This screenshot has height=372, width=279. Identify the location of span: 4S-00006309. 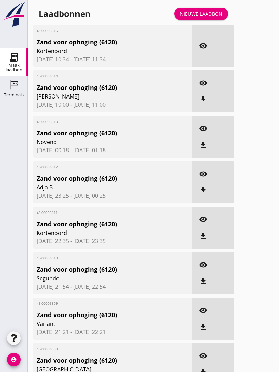
(100, 303).